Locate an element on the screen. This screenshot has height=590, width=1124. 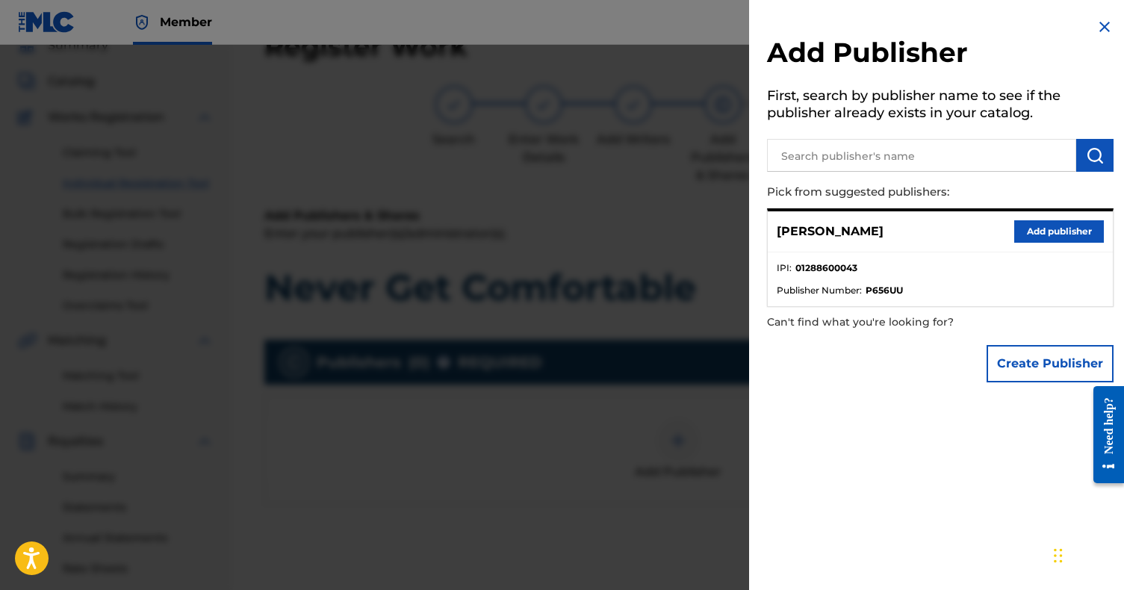
span: Publisher Number : is located at coordinates (819, 291).